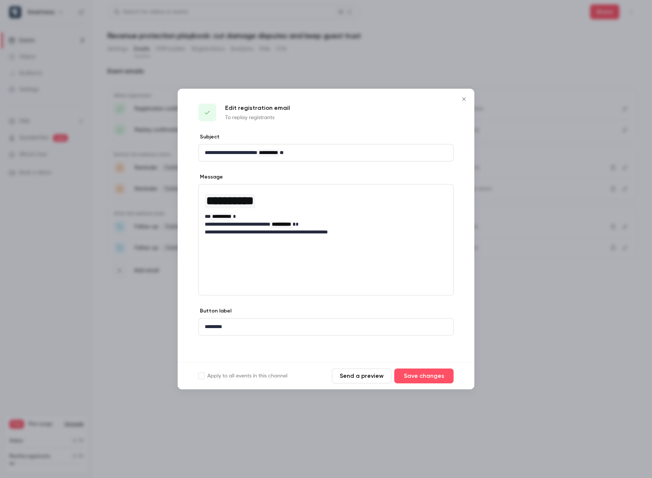 This screenshot has height=478, width=652. What do you see at coordinates (258, 118) in the screenshot?
I see `p: To replay registrants` at bounding box center [258, 118].